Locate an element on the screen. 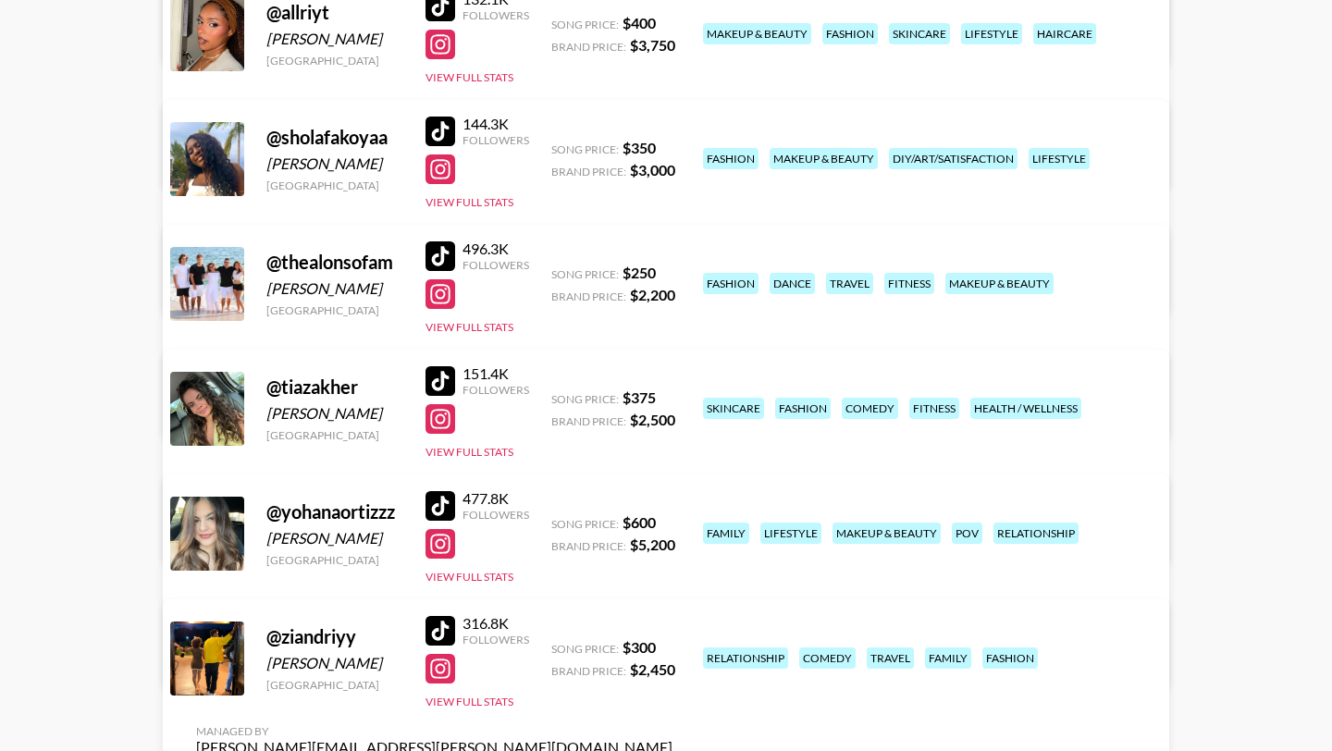 Image resolution: width=1332 pixels, height=751 pixels. strong: $ 300 is located at coordinates (639, 646).